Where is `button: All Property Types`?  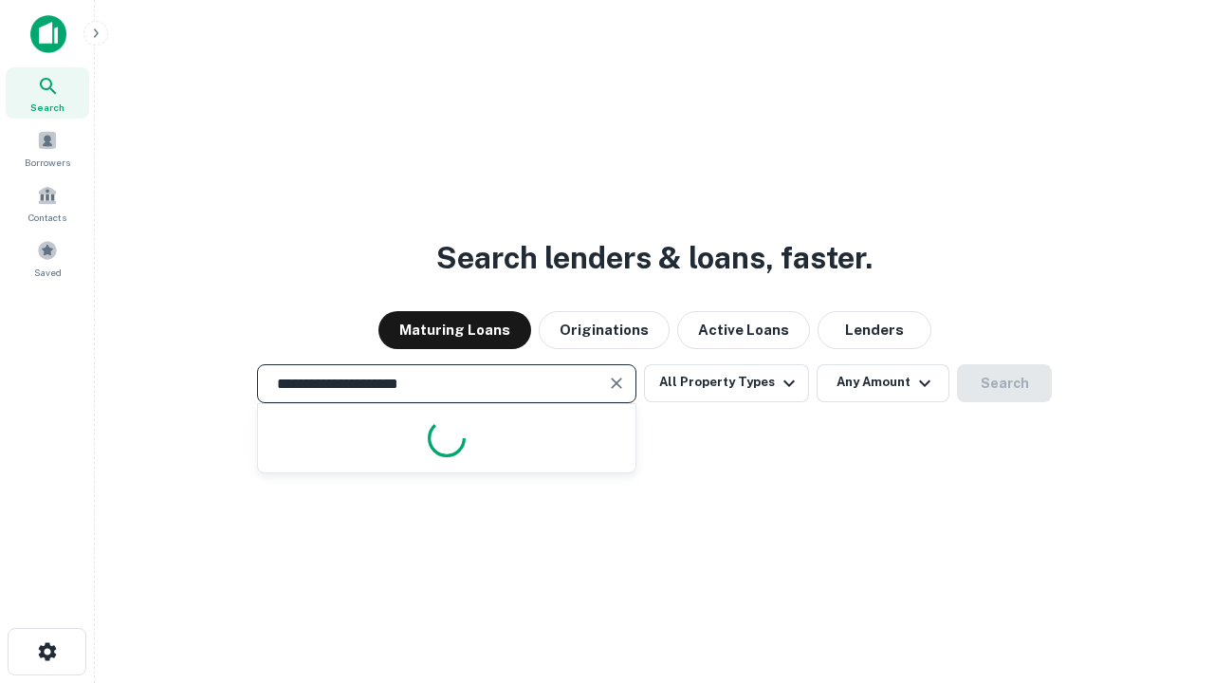
button: All Property Types is located at coordinates (726, 383).